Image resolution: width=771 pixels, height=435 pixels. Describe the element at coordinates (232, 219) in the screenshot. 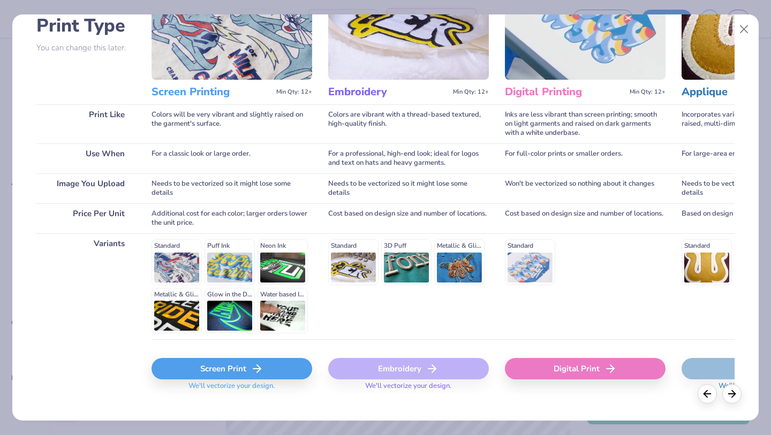

I see `div: Additional cost for each color; larger orders lower the unit price.` at that location.